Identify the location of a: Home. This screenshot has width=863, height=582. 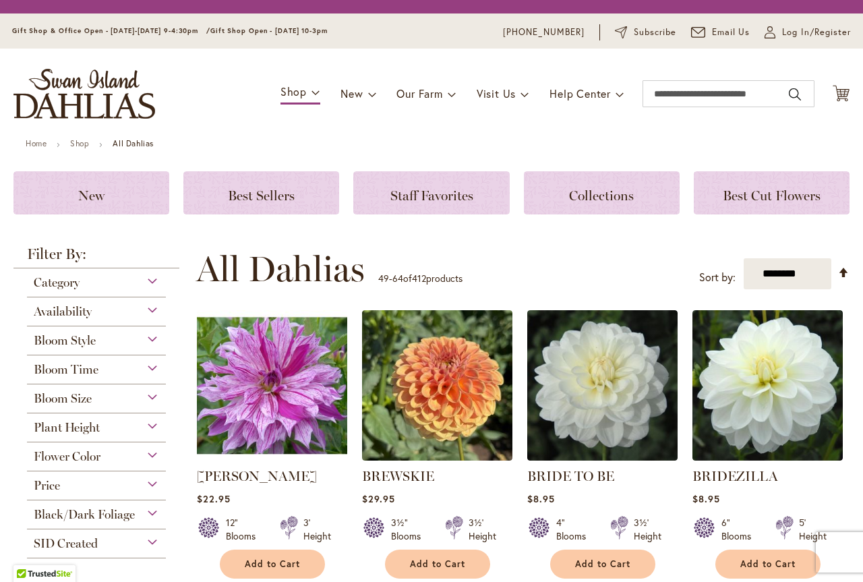
(36, 143).